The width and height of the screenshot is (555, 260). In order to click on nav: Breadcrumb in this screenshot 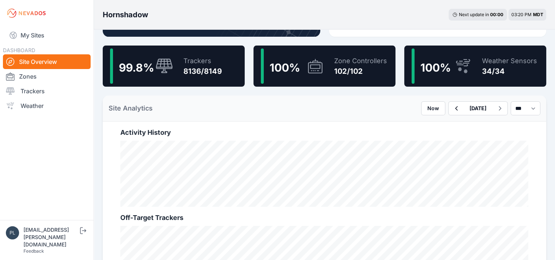, I will do `click(125, 15)`.